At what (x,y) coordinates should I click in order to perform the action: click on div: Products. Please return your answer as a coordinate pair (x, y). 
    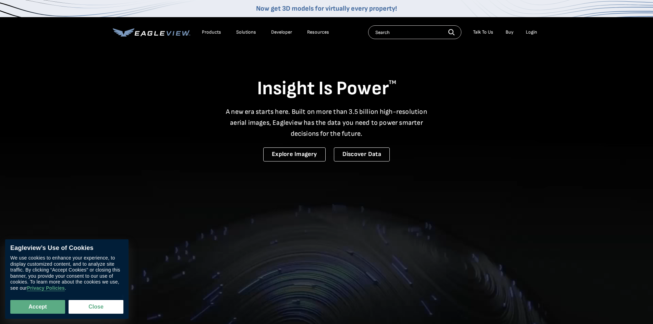
    Looking at the image, I should click on (211, 32).